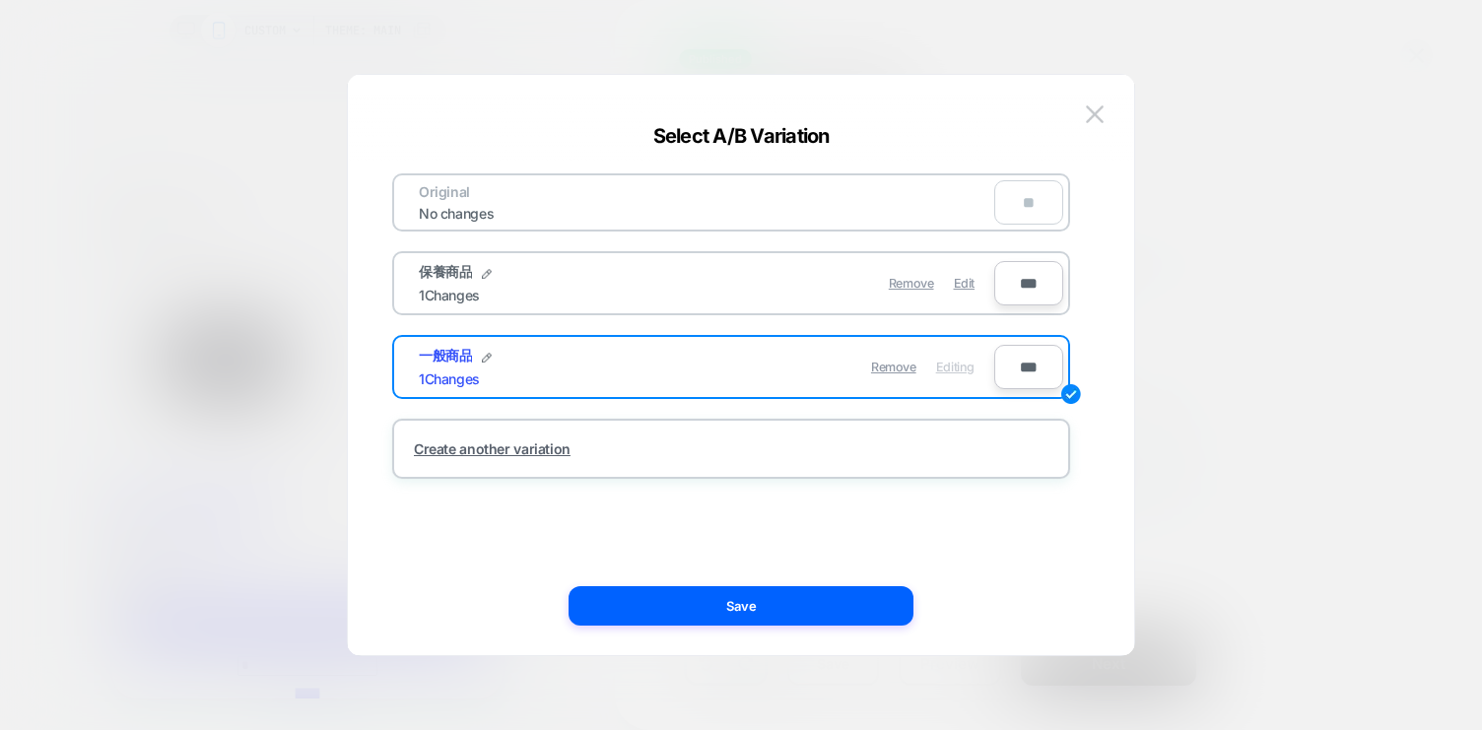 The width and height of the screenshot is (1482, 730). Describe the element at coordinates (741, 606) in the screenshot. I see `button: Save` at that location.